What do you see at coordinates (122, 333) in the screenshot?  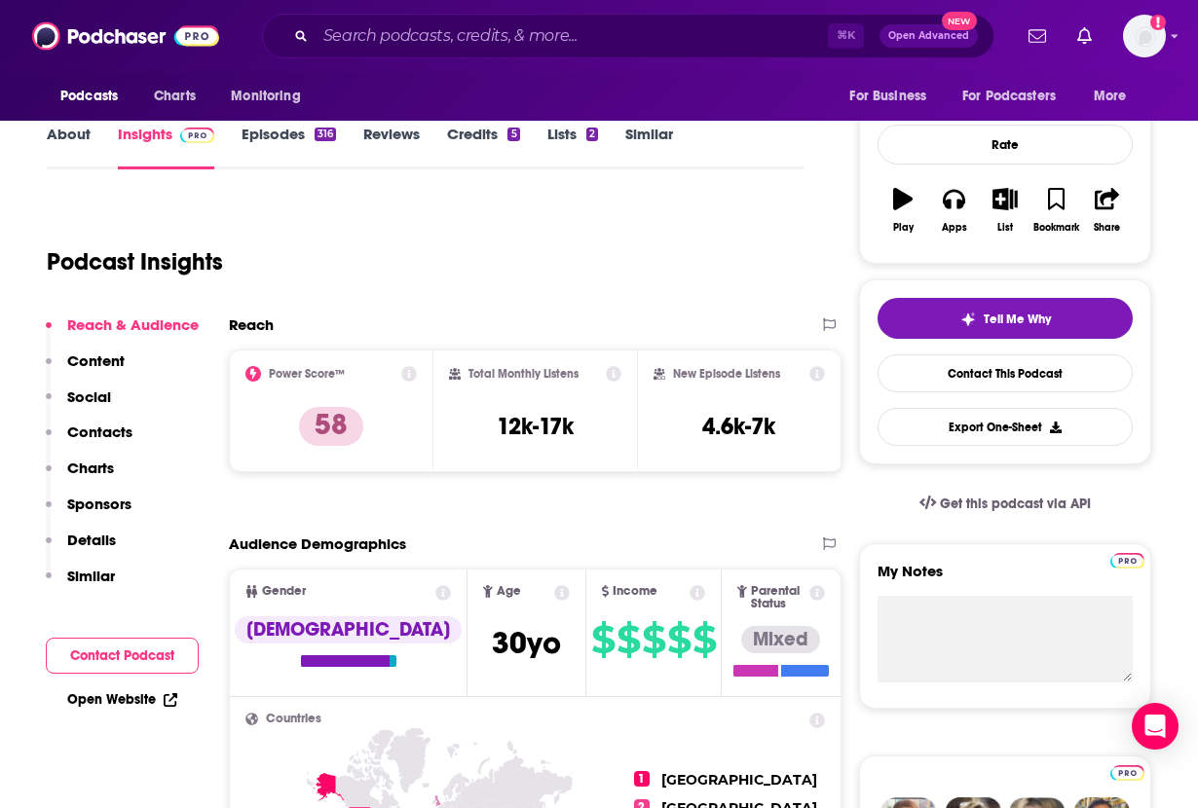 I see `button: Reach & Audience` at bounding box center [122, 333].